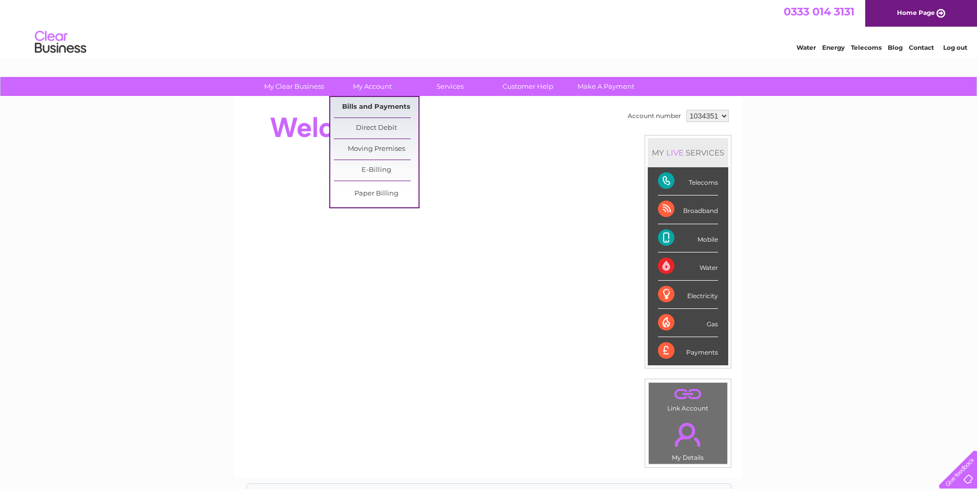  Describe the element at coordinates (833, 47) in the screenshot. I see `a: Energy` at that location.